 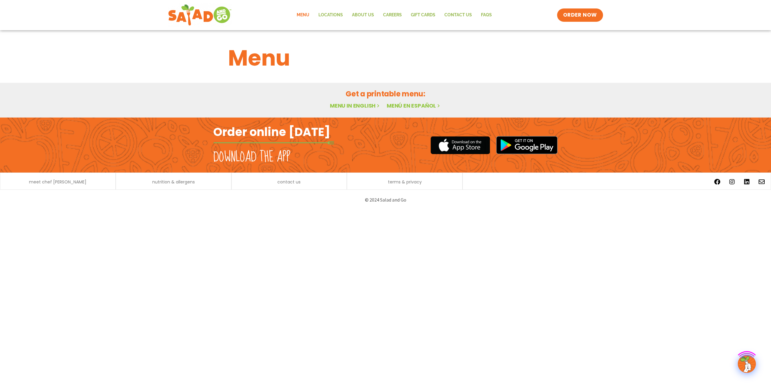 I want to click on a: GIFT CARDS, so click(x=423, y=15).